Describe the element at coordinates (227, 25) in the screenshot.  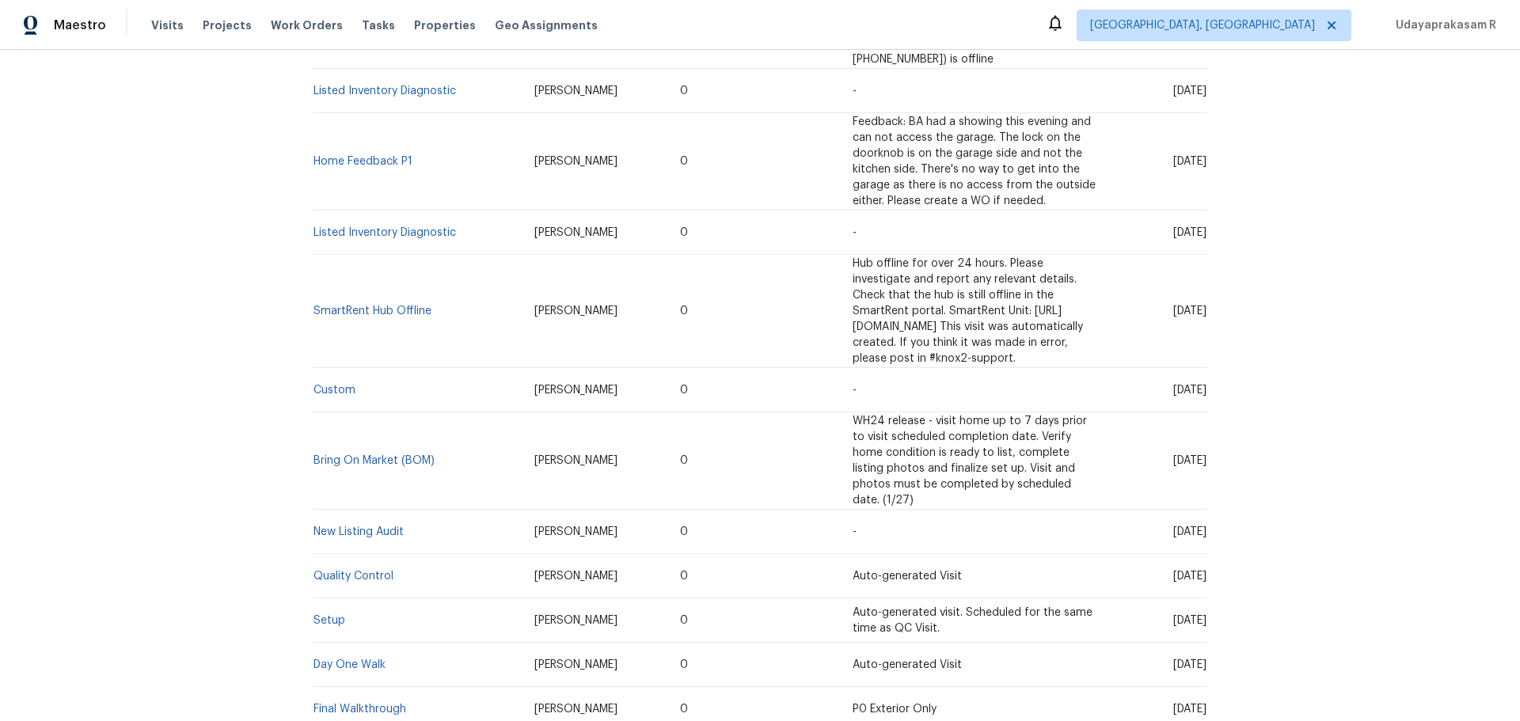
I see `span: Projects` at that location.